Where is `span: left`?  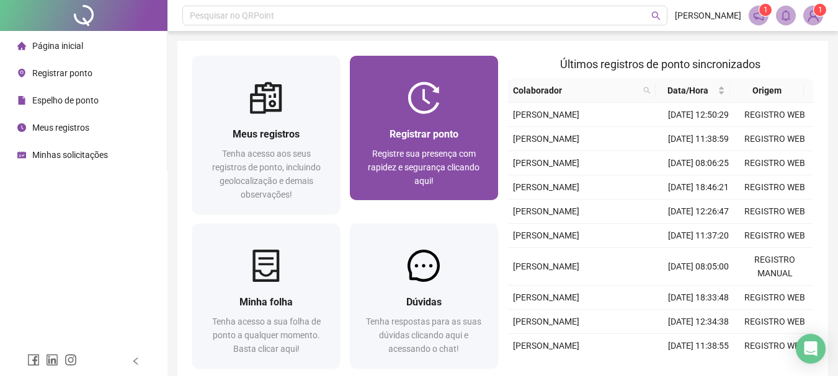
span: left is located at coordinates (136, 362).